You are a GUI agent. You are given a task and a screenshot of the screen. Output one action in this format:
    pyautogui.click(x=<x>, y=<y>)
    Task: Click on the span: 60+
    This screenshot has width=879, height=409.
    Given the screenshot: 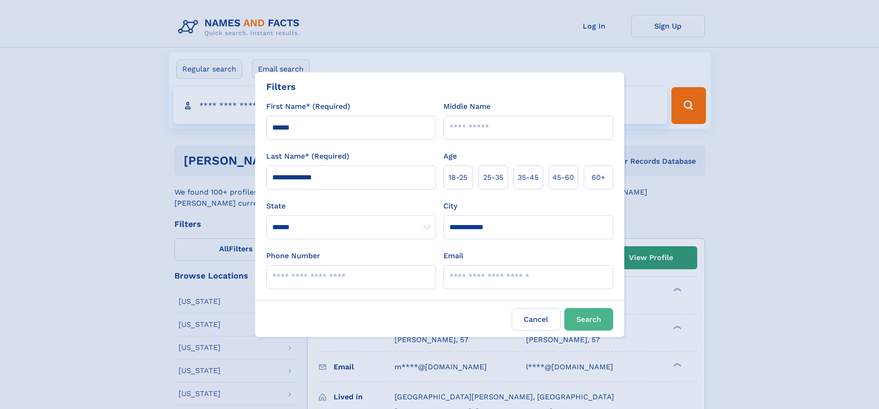 What is the action you would take?
    pyautogui.click(x=599, y=178)
    